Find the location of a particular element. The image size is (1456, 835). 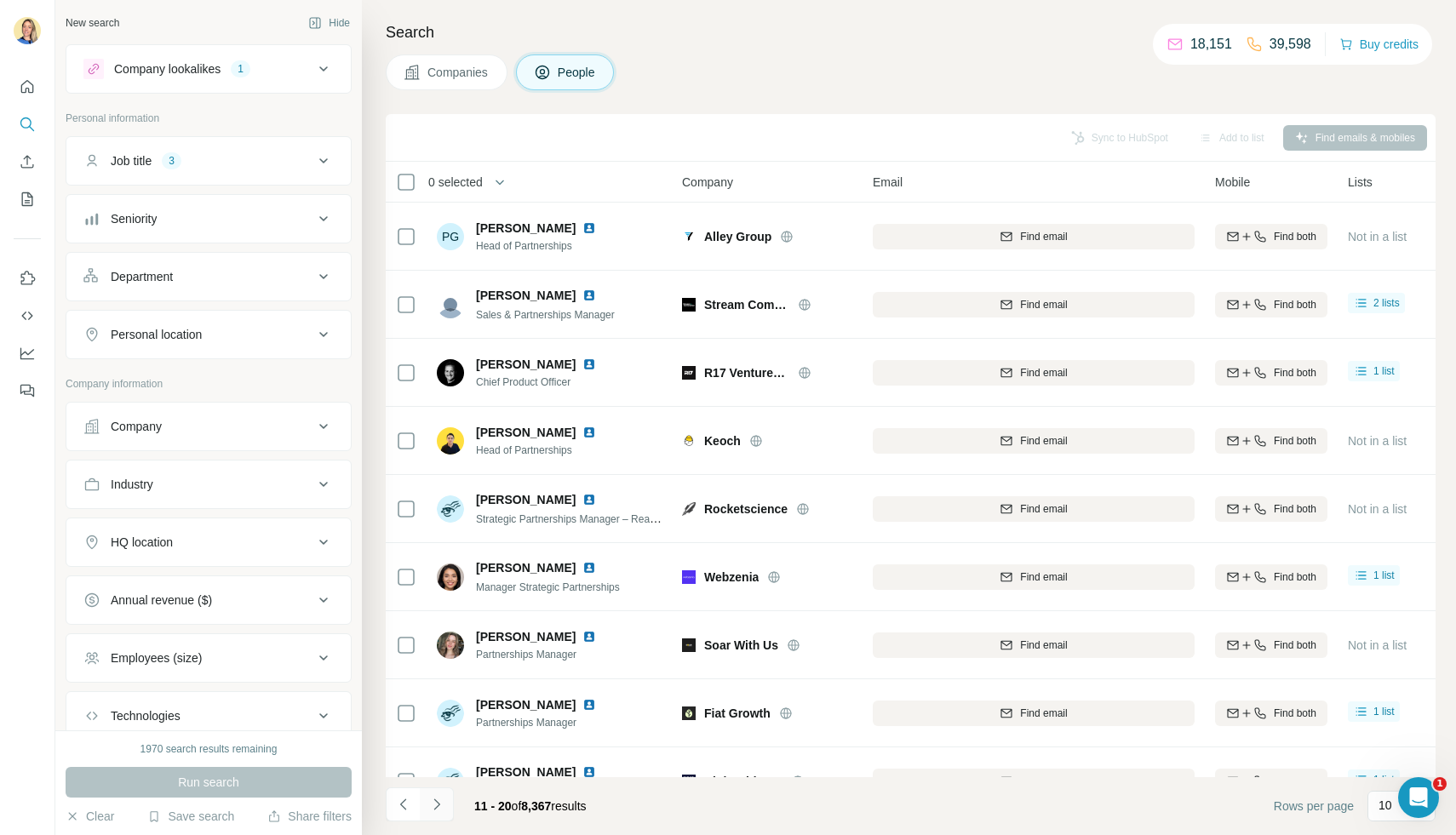

span: Rocketscience is located at coordinates (746, 509).